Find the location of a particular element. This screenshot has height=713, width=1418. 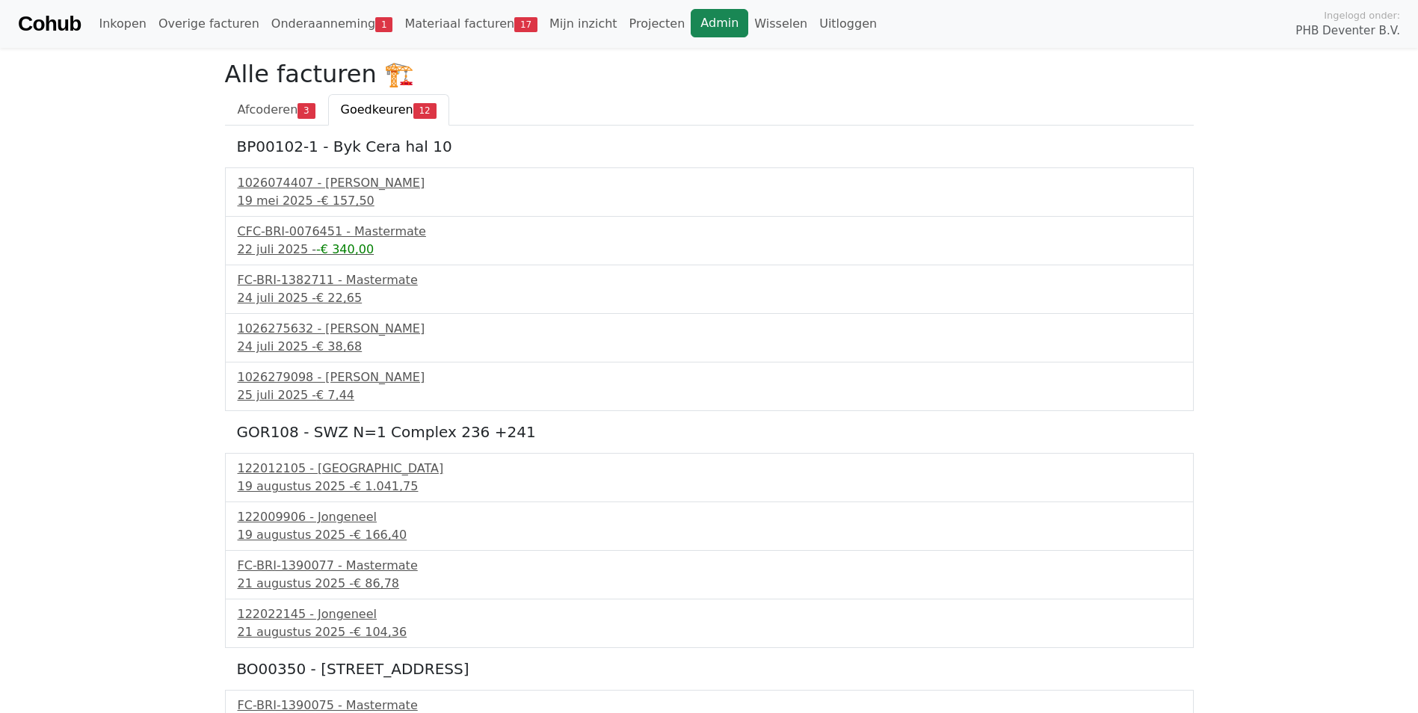

a: FC-BRI-1390077 - Mastermate21 augustus 2025 -€ 86,78 is located at coordinates (709, 575).